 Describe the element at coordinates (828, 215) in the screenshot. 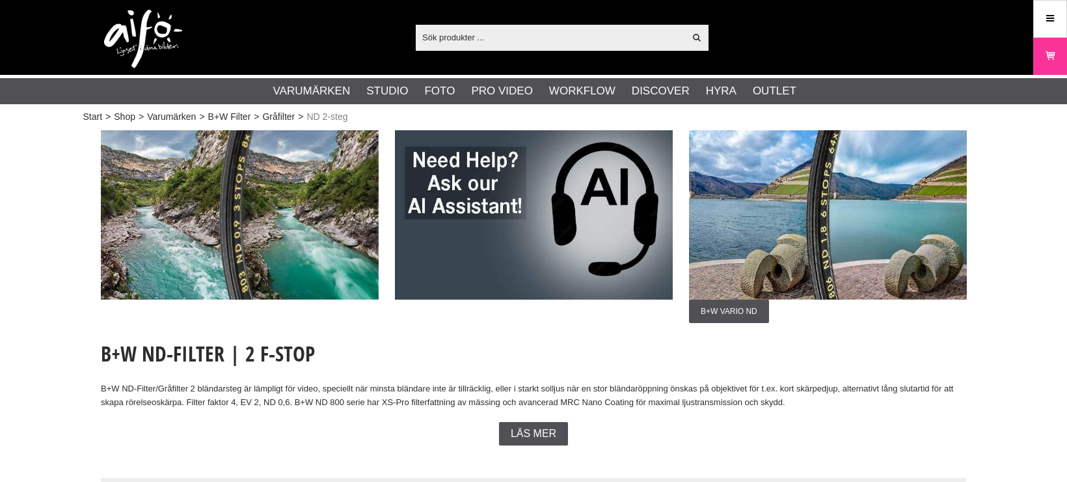

I see `img: Annons:010 ban-NDfilter-0062.jpg` at that location.